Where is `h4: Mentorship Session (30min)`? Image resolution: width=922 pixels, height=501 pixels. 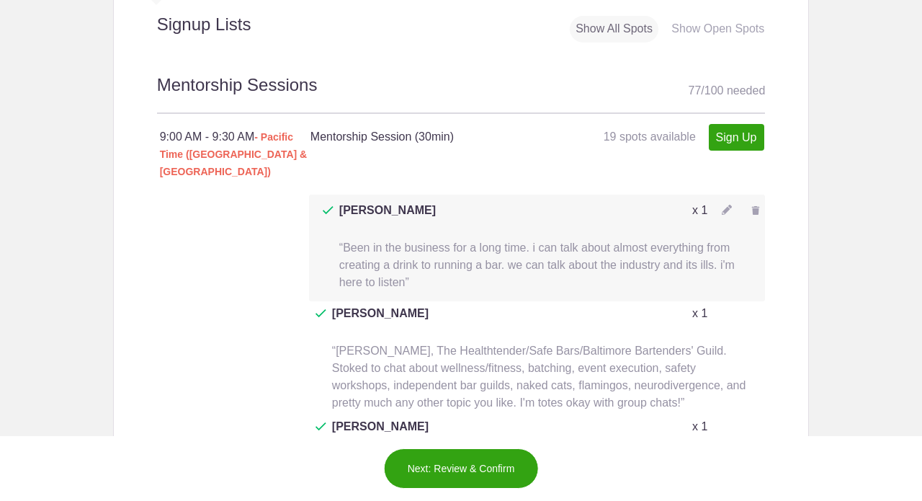 h4: Mentorship Session (30min) is located at coordinates (424, 137).